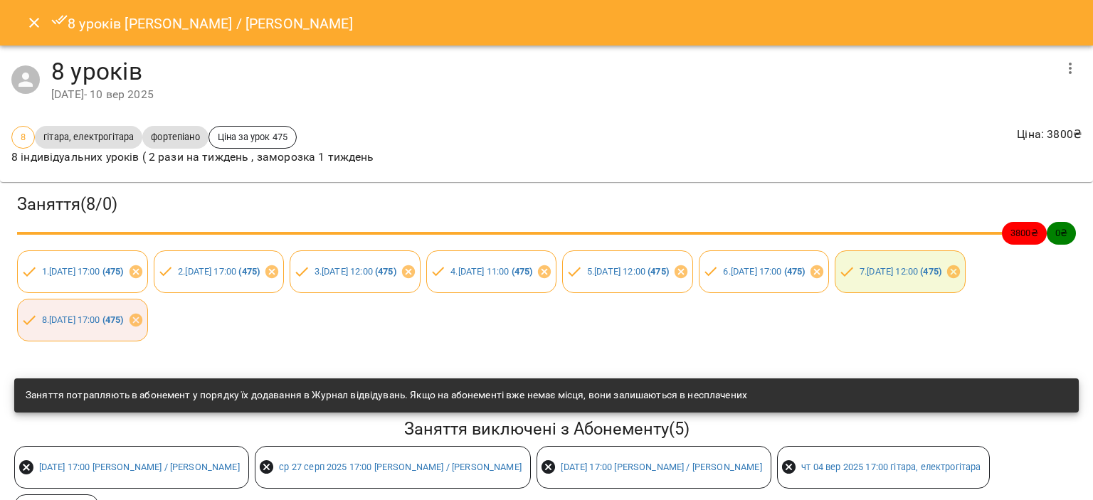 Image resolution: width=1093 pixels, height=500 pixels. Describe the element at coordinates (1024, 233) in the screenshot. I see `span: 3800 ₴` at that location.